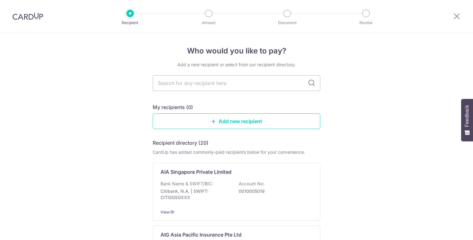 The image size is (473, 240). I want to click on p: AIA Singapore Private Limited, so click(196, 172).